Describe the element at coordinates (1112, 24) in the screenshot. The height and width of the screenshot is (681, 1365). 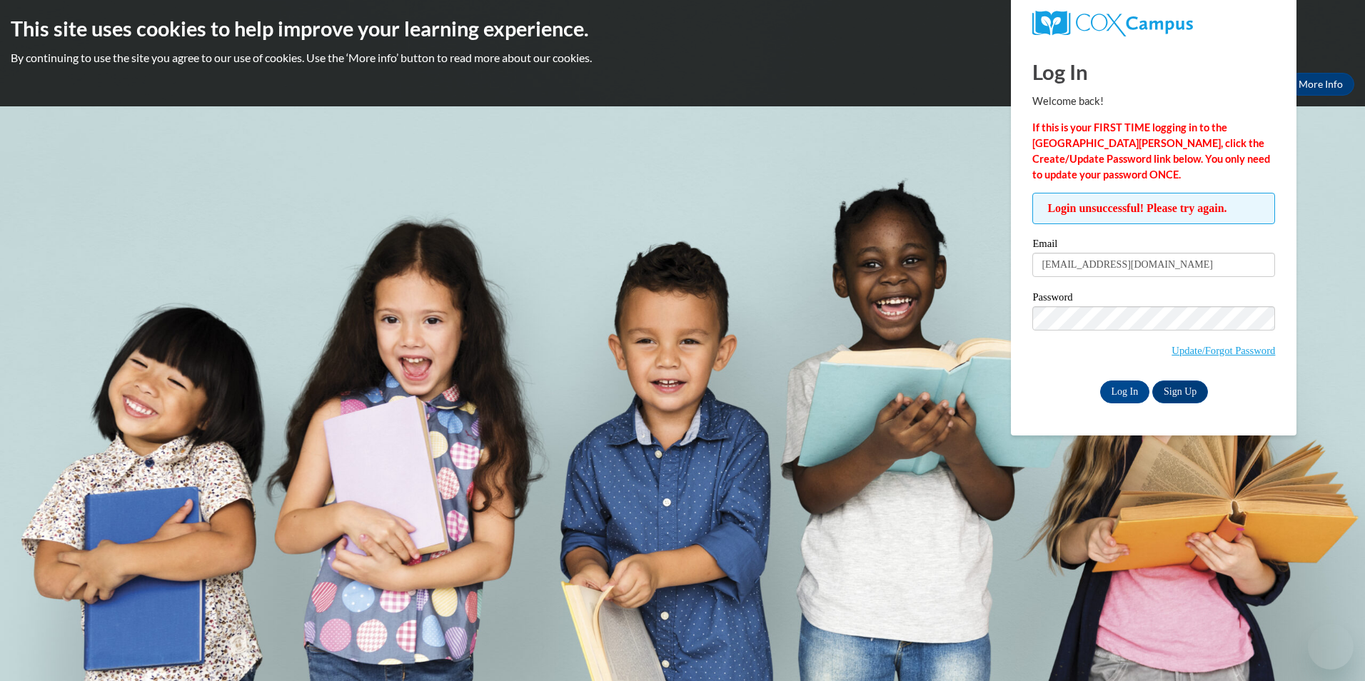
I see `img: COX Campus` at that location.